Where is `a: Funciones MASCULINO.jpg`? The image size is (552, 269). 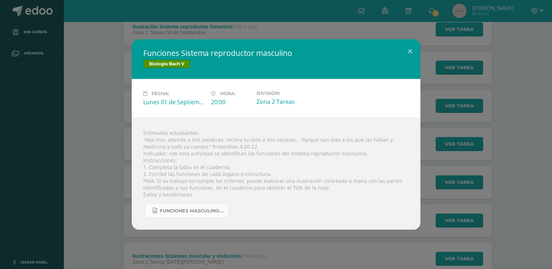 a: Funciones MASCULINO.jpg is located at coordinates (187, 211).